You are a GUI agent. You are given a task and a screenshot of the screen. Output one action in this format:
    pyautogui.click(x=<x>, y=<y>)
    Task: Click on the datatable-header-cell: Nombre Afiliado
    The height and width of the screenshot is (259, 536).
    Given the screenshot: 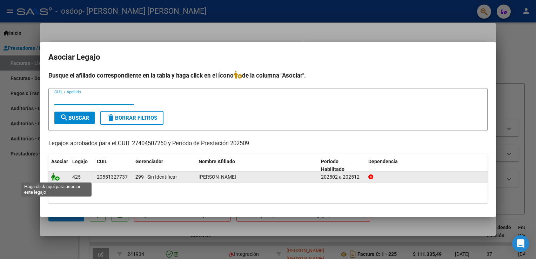 What is the action you would take?
    pyautogui.click(x=257, y=166)
    